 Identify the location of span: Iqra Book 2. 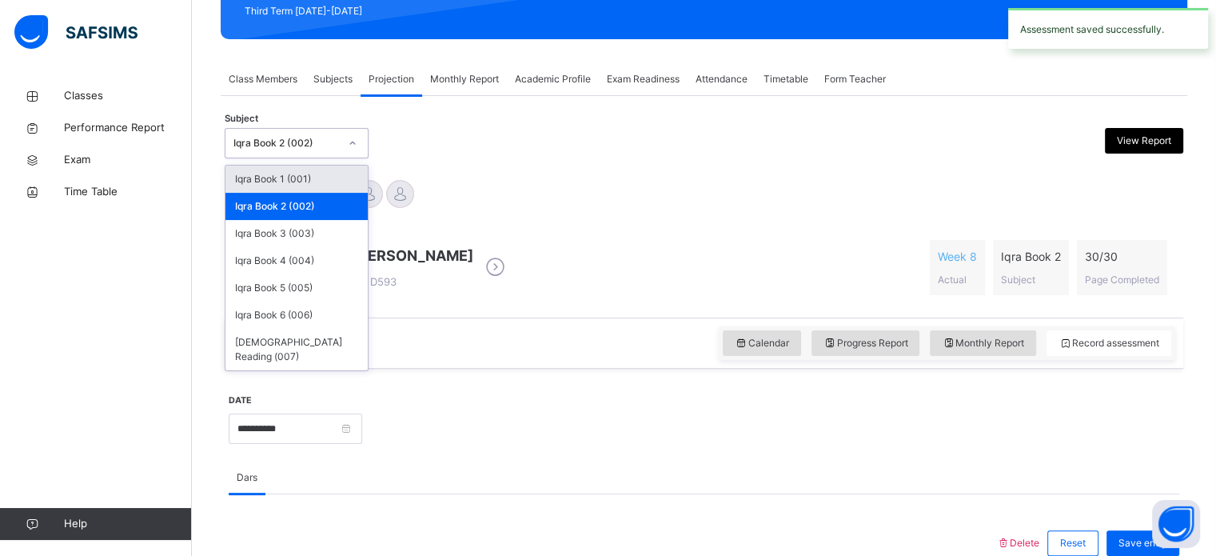
(1030, 256).